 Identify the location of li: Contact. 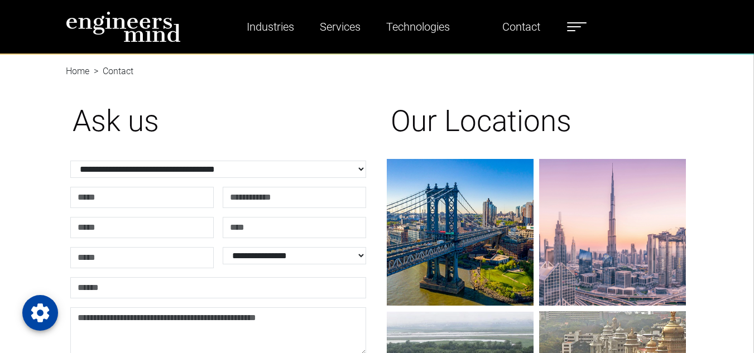
(111, 71).